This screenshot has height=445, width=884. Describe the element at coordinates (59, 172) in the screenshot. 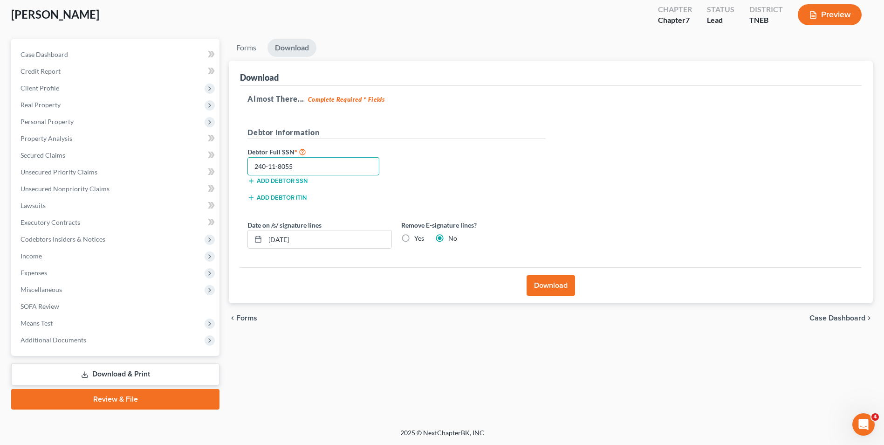

I see `span: Unsecured Priority Claims` at that location.